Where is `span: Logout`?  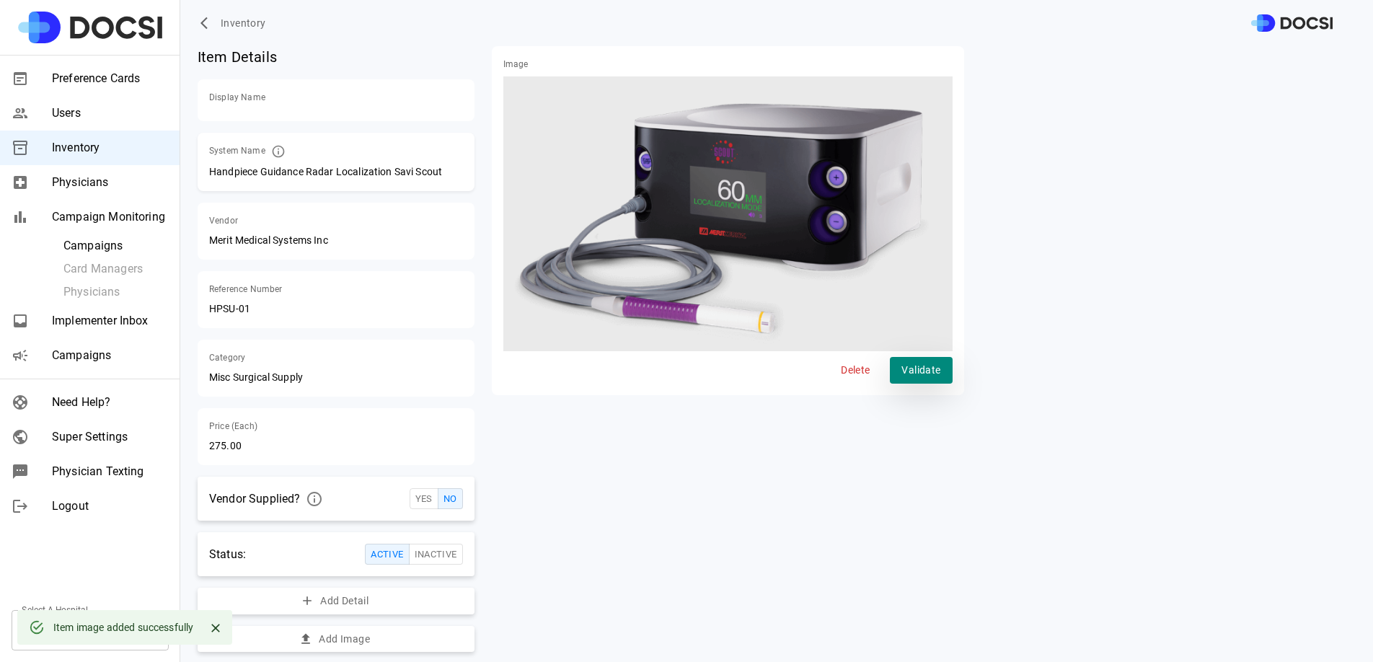 span: Logout is located at coordinates (110, 506).